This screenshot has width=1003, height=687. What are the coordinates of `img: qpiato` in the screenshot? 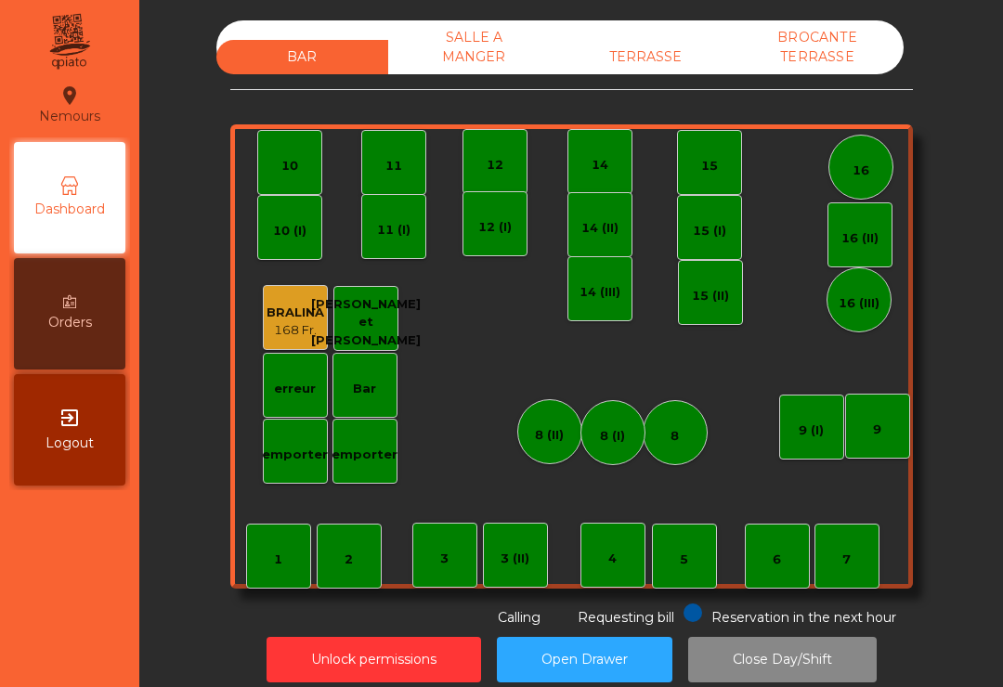 It's located at (69, 42).